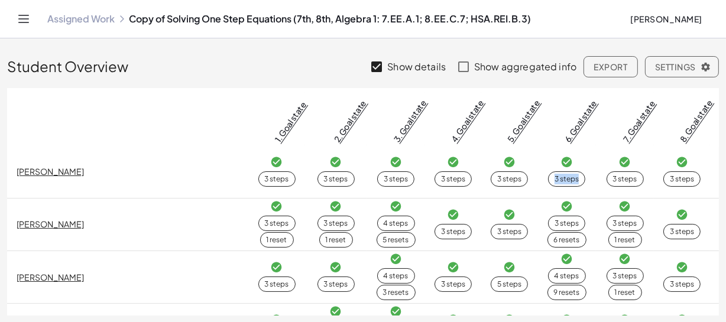 The width and height of the screenshot is (726, 322). I want to click on a: 6. Goal state, so click(580, 121).